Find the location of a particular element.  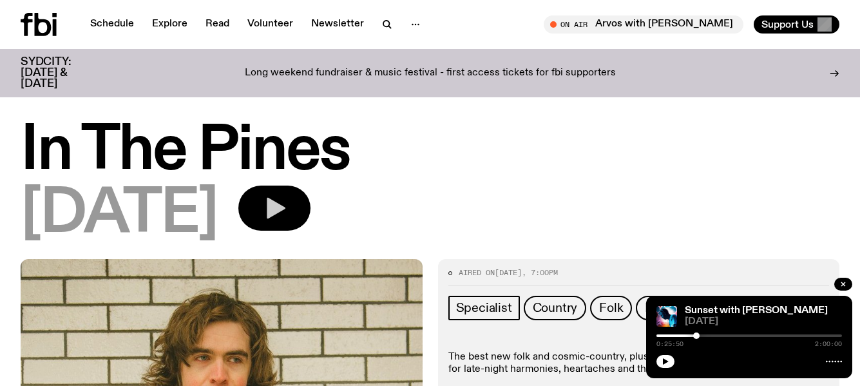

span: , 7:00pm is located at coordinates (540, 273).